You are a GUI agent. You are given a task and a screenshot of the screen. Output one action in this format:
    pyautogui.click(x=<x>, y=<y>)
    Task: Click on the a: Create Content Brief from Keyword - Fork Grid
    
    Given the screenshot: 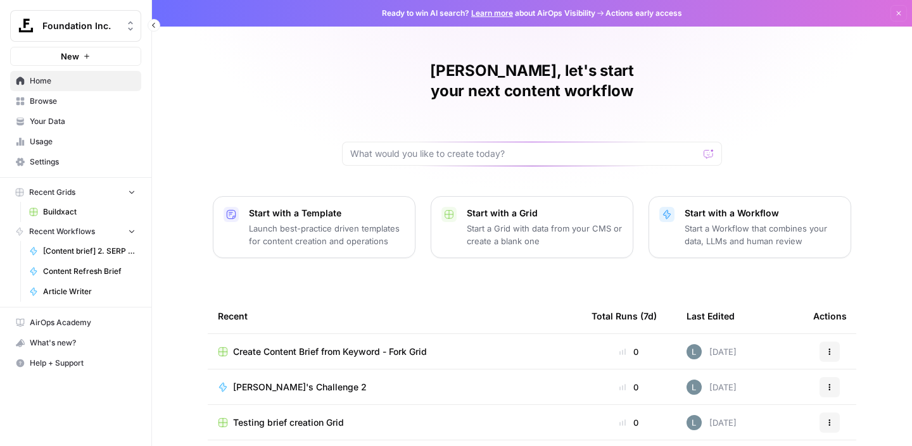 What is the action you would take?
    pyautogui.click(x=394, y=352)
    